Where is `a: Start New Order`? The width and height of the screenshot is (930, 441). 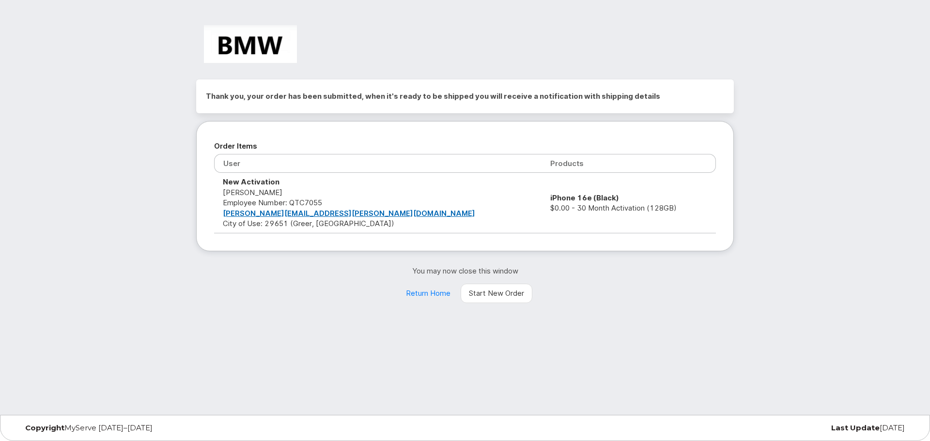
a: Start New Order is located at coordinates (497, 294).